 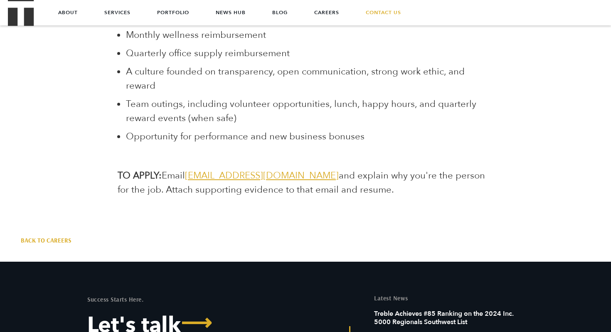 I want to click on h5: Latest News, so click(x=449, y=298).